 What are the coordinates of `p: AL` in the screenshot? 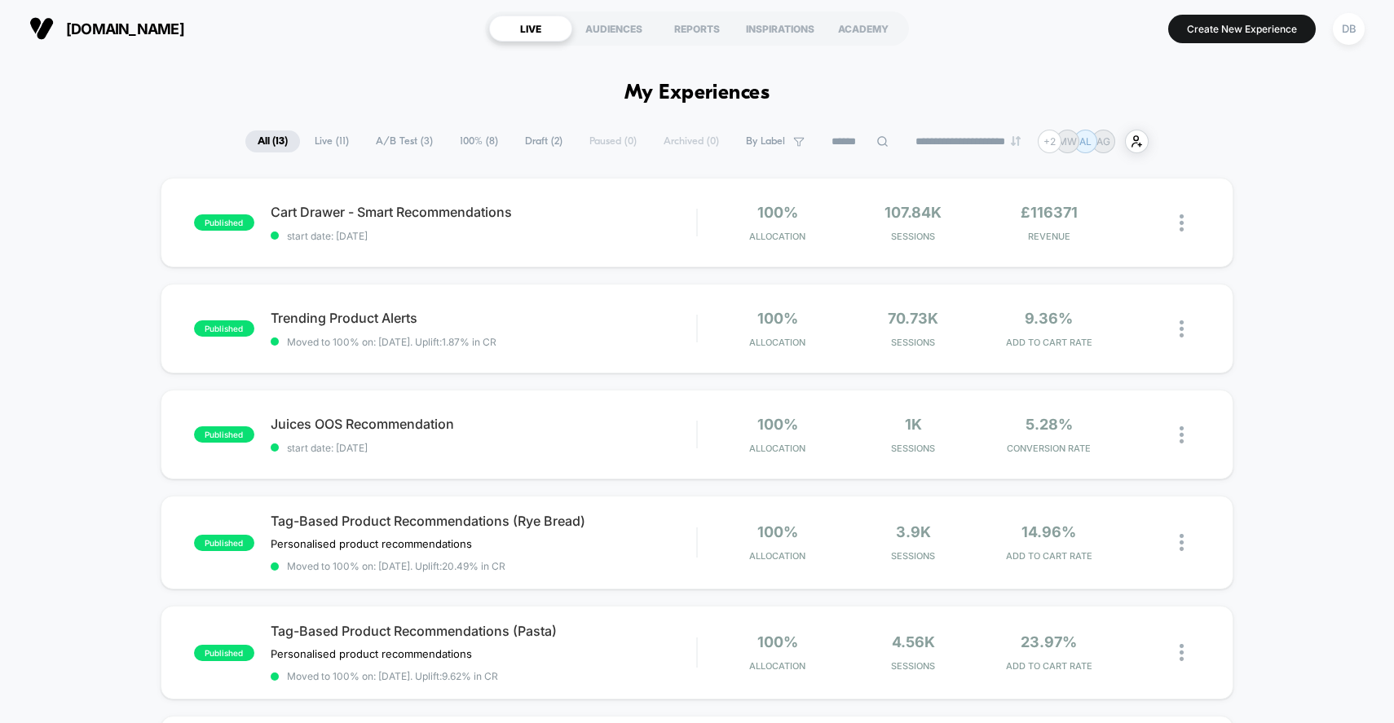 It's located at (1085, 141).